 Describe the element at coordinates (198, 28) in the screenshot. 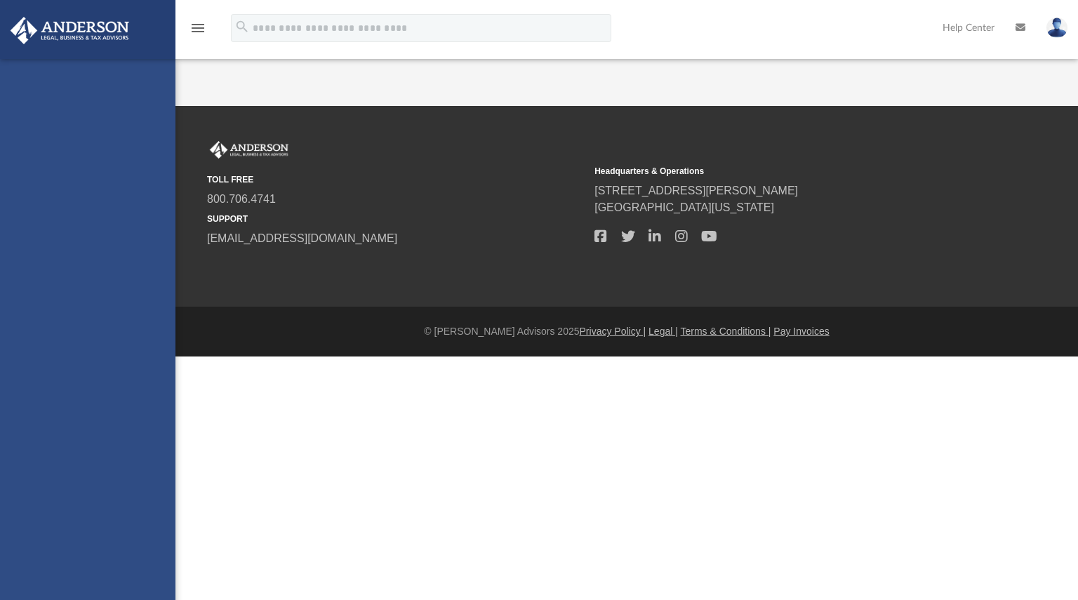

I see `i: menu` at that location.